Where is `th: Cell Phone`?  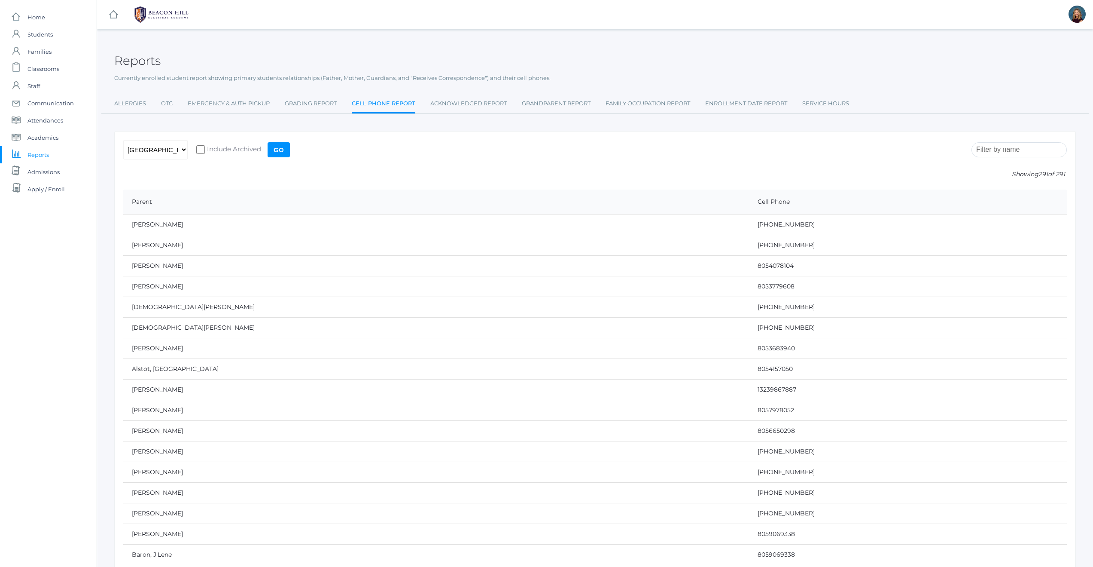
th: Cell Phone is located at coordinates (908, 202).